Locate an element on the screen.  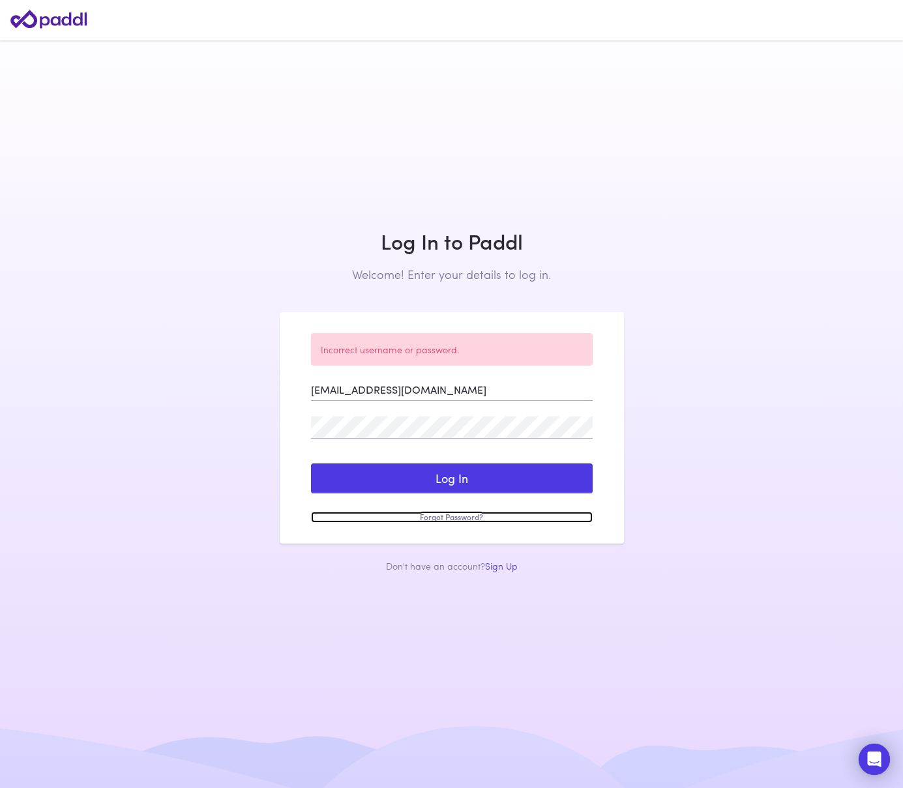
div: Open Intercom Messenger is located at coordinates (874, 760).